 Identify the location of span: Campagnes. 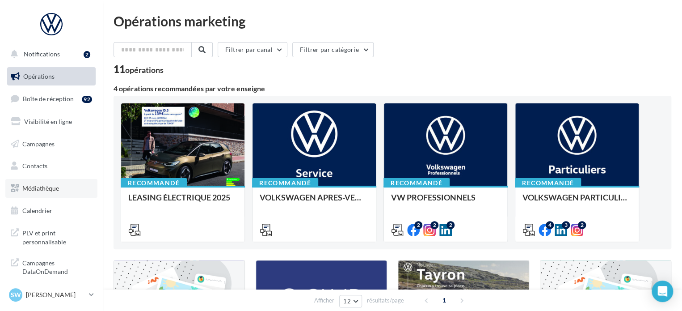
(38, 143).